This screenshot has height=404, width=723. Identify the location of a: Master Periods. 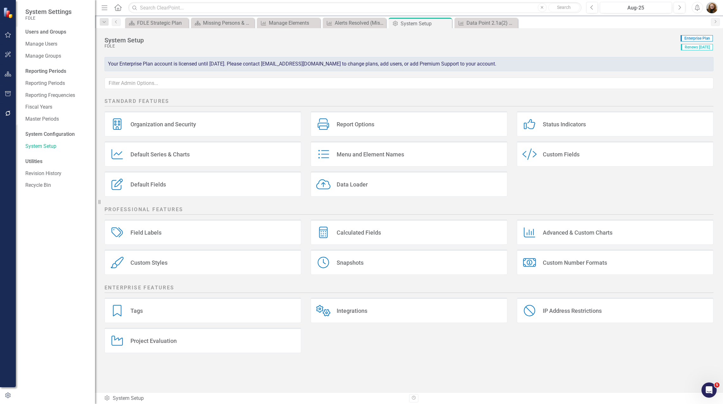
(57, 119).